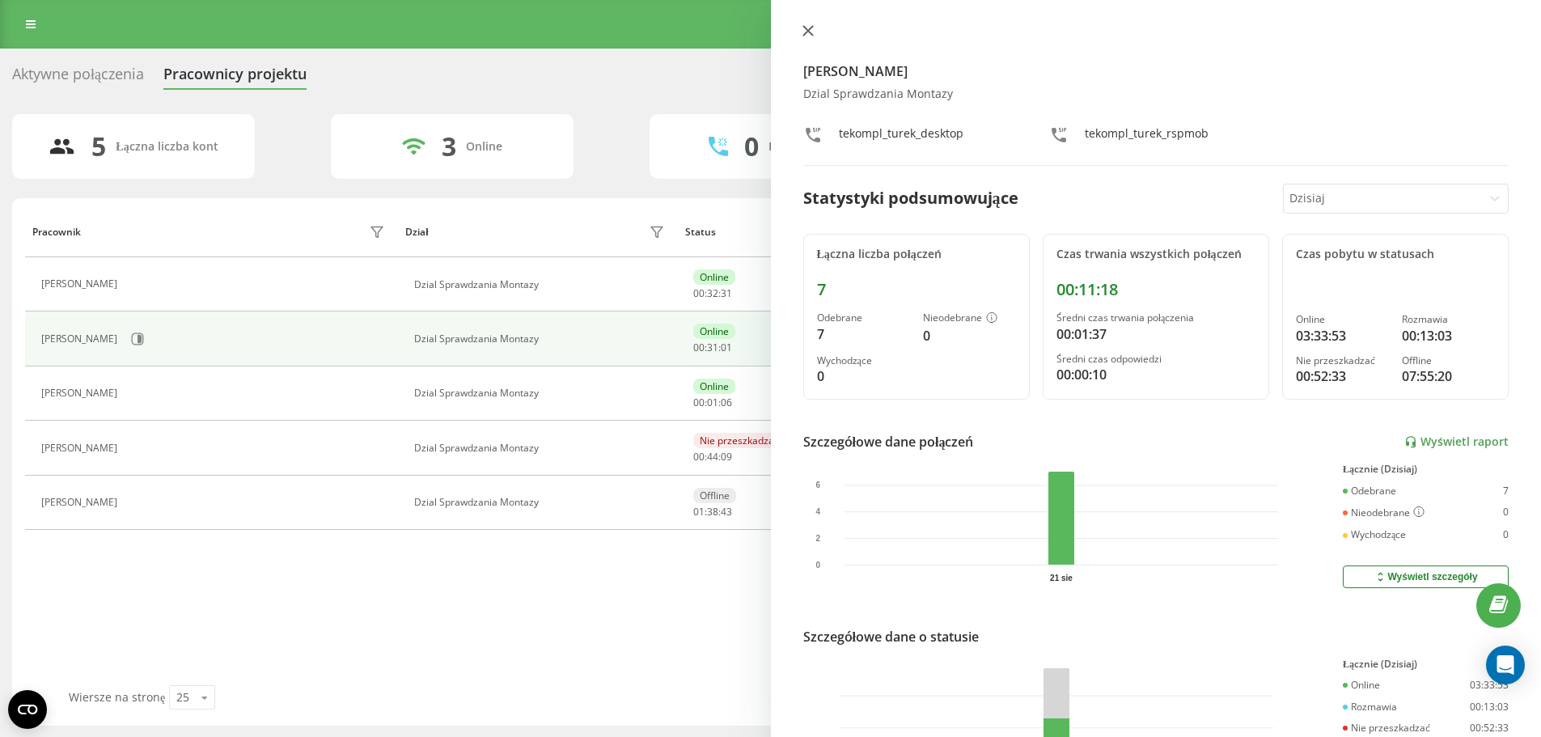  Describe the element at coordinates (911, 198) in the screenshot. I see `div: Statystyki podsumowujące` at that location.